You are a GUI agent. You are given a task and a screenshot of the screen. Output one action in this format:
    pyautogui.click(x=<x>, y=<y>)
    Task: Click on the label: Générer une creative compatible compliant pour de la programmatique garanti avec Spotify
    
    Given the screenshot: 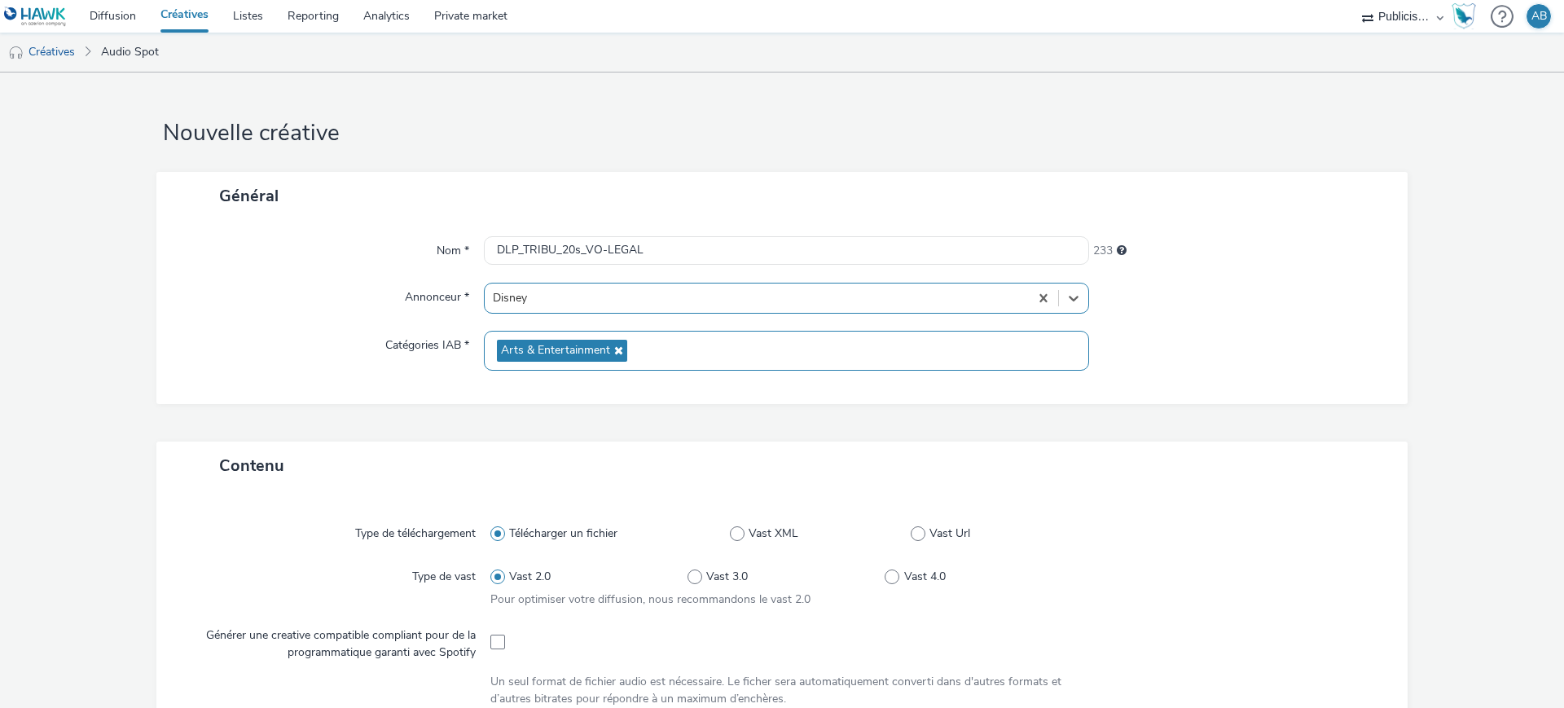 What is the action you would take?
    pyautogui.click(x=334, y=640)
    